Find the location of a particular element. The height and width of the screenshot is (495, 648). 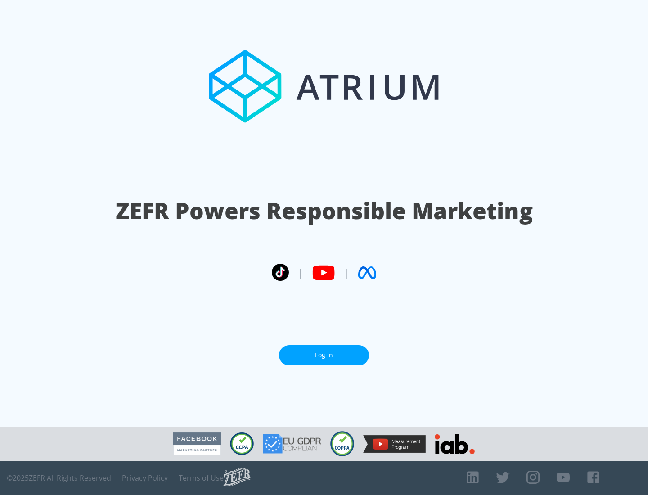

span: © 2025 ZEFR All Rights Reserved is located at coordinates (59, 478).